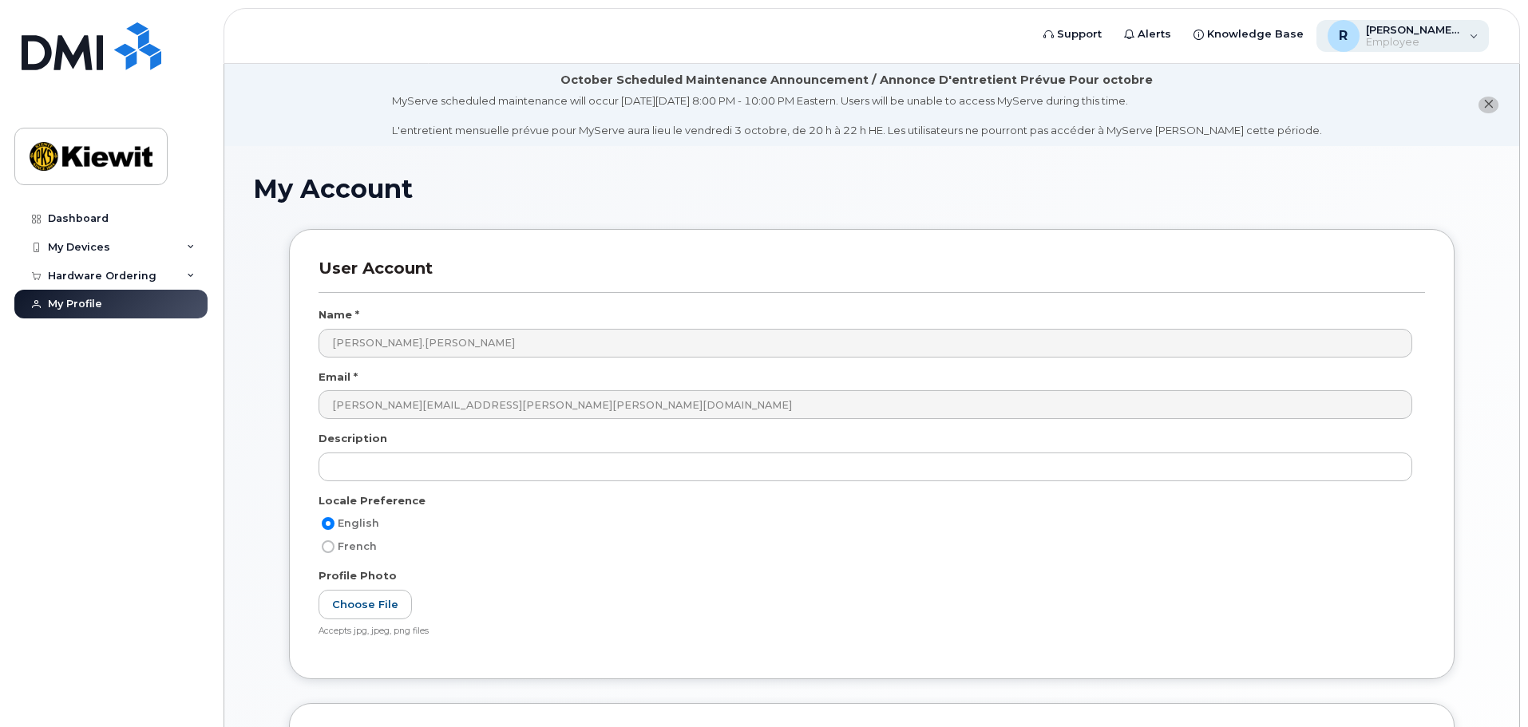  I want to click on label: Name *, so click(338, 315).